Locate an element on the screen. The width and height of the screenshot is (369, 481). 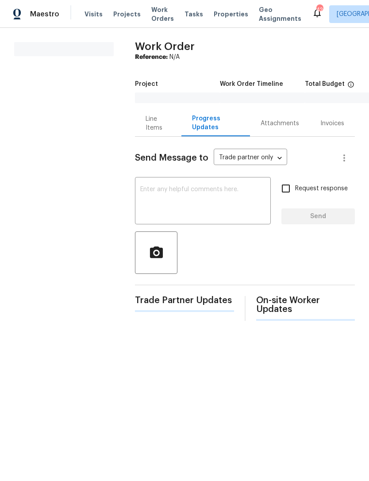
h5: Project is located at coordinates (146, 84).